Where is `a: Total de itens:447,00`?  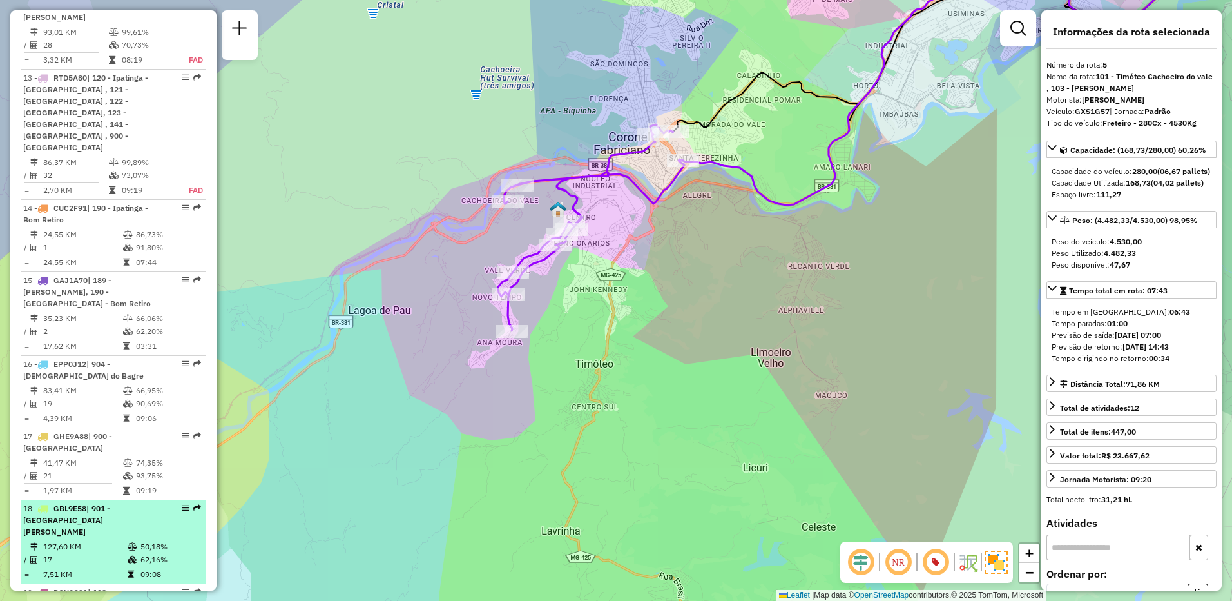
a: Total de itens:447,00 is located at coordinates (1132, 431).